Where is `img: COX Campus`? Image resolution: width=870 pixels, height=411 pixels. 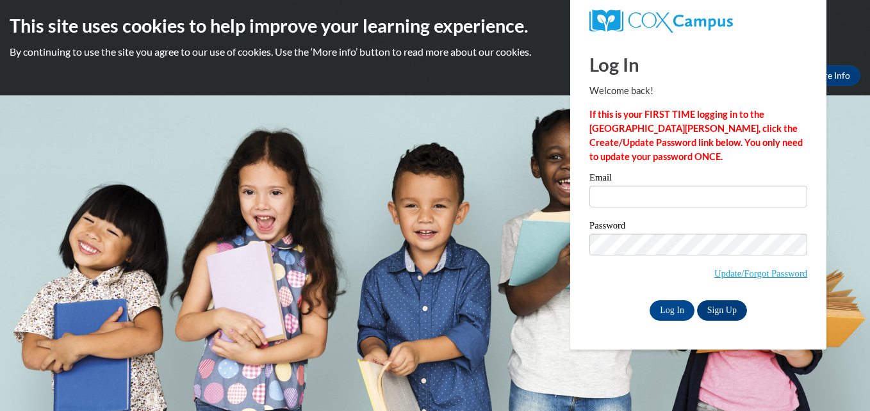 img: COX Campus is located at coordinates (661, 21).